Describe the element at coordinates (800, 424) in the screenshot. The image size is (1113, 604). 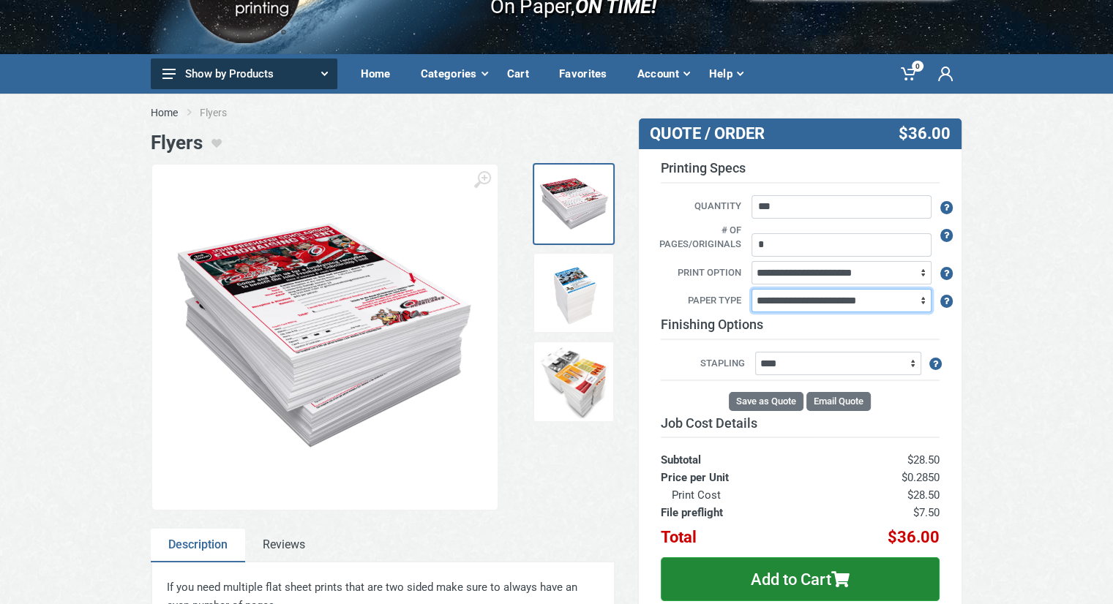
I see `h3: Job Cost Details` at that location.